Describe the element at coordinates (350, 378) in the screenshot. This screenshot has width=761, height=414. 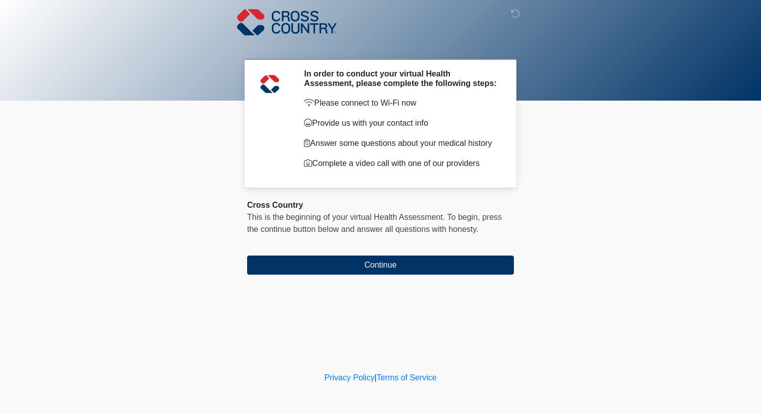
I see `a: Privacy Policy` at that location.